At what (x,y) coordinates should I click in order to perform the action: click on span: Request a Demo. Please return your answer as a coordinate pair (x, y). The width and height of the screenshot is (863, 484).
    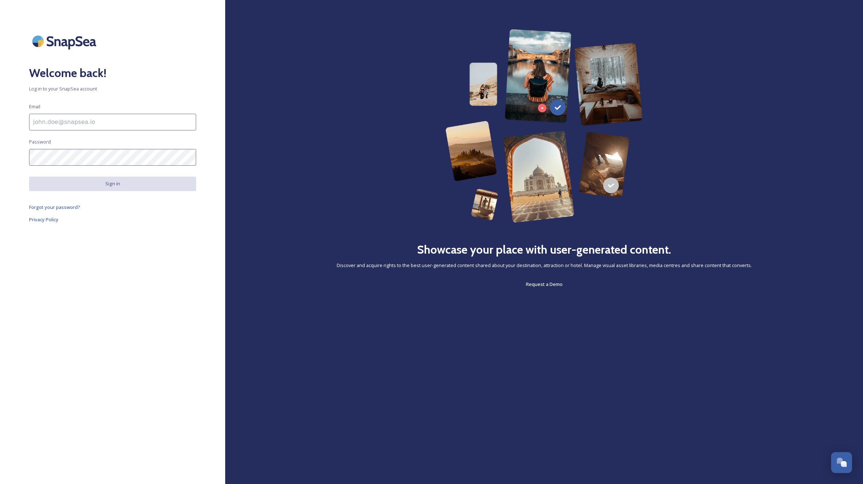
    Looking at the image, I should click on (544, 284).